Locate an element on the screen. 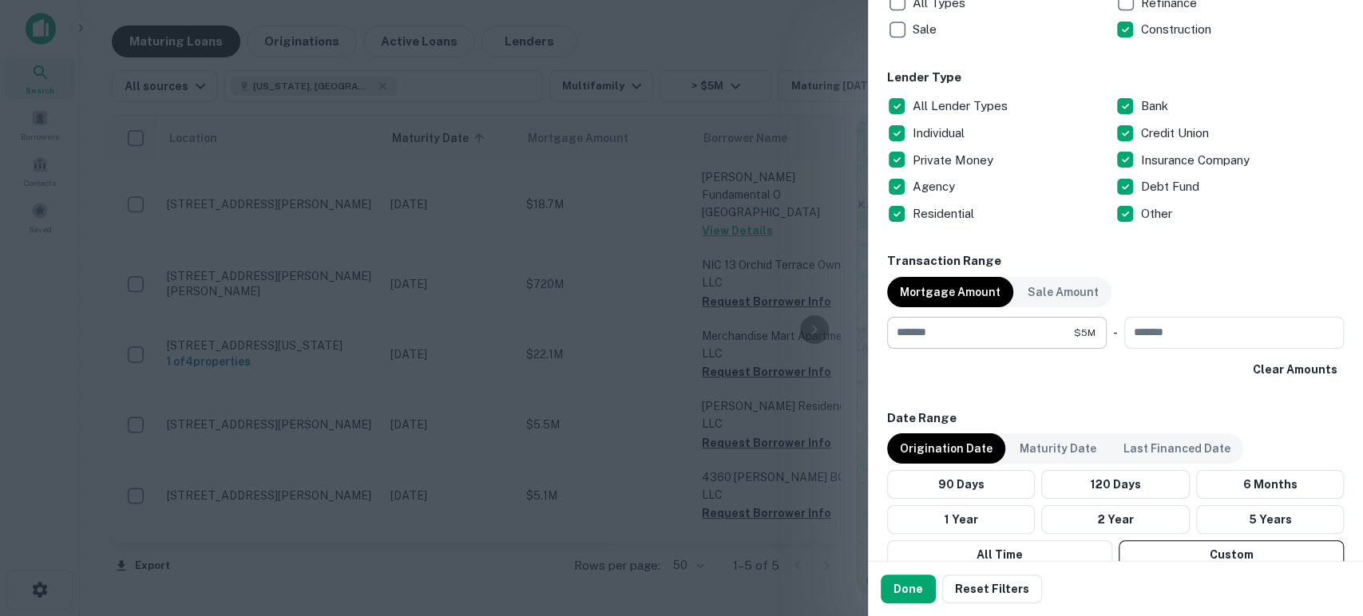 Image resolution: width=1363 pixels, height=616 pixels. h6: Transaction Range is located at coordinates (1115, 261).